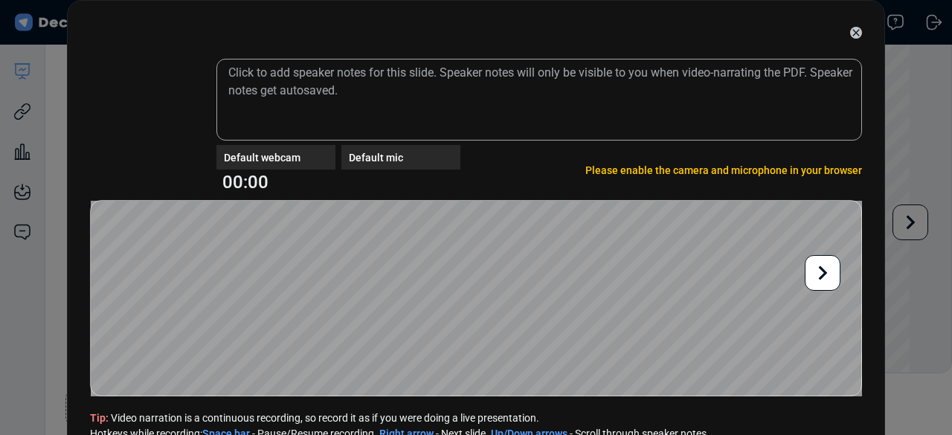  Describe the element at coordinates (341, 182) in the screenshot. I see `div: 00:00` at that location.